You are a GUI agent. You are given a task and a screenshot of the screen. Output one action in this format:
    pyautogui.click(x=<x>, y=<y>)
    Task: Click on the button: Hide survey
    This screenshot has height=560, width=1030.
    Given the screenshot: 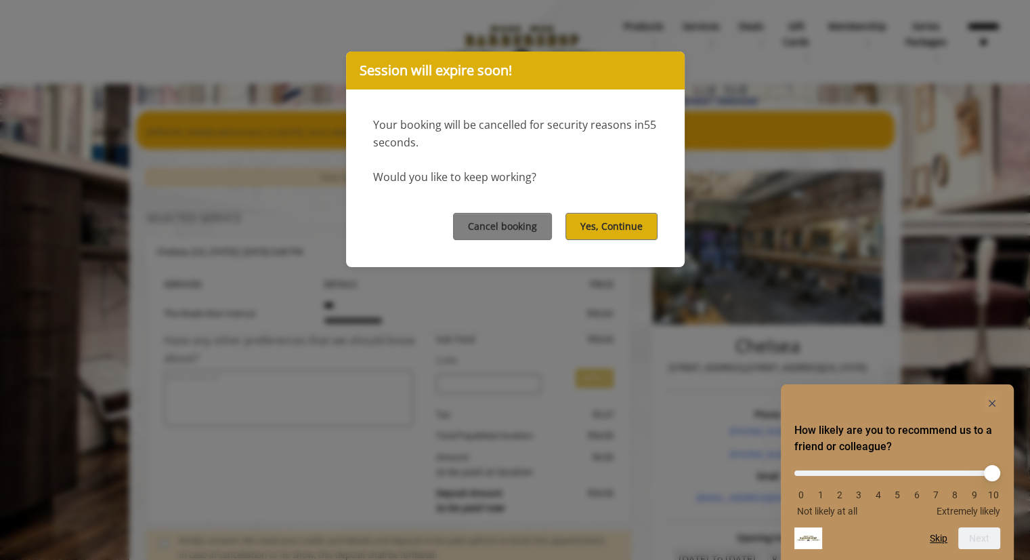 What is the action you would take?
    pyautogui.click(x=992, y=403)
    